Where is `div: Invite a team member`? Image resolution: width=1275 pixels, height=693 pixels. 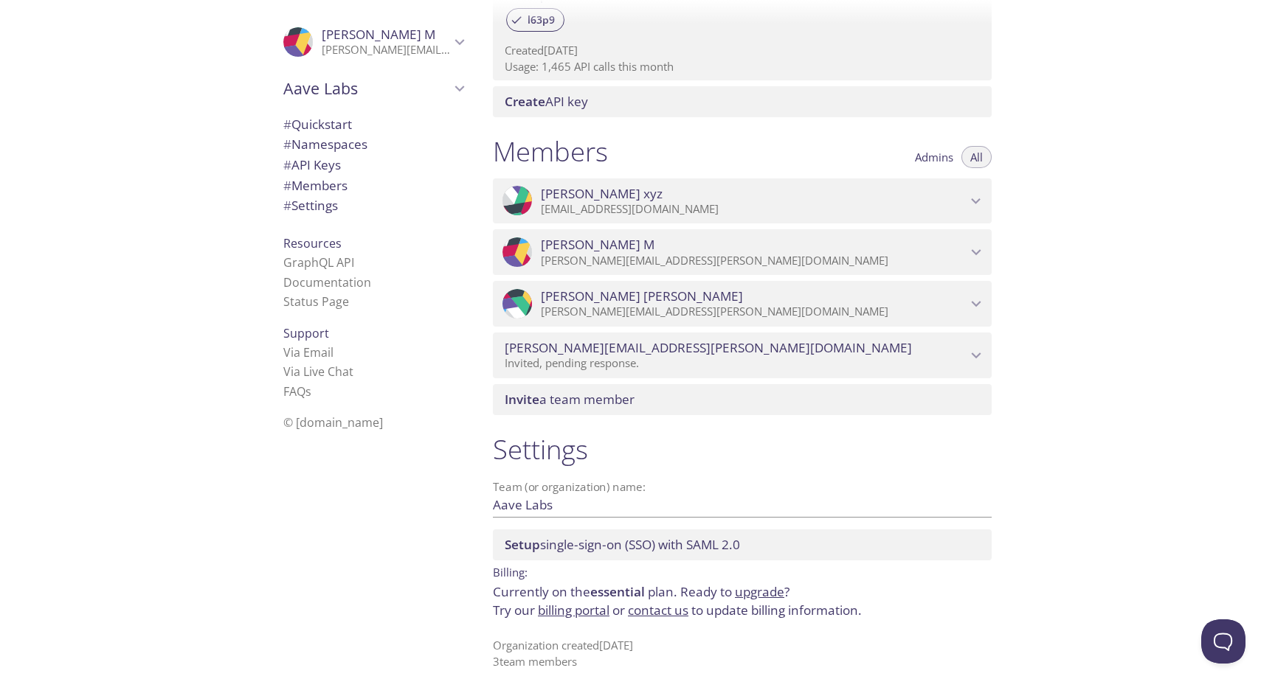
div: Invite a team member is located at coordinates (742, 400).